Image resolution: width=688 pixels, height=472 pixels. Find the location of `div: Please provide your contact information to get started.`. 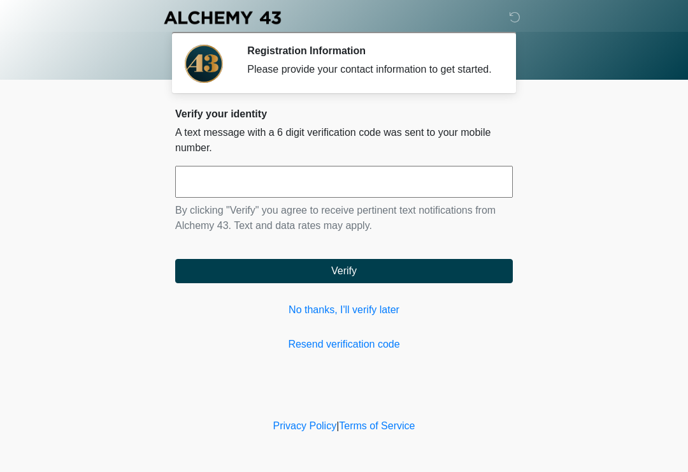

div: Please provide your contact information to get started. is located at coordinates (370, 69).